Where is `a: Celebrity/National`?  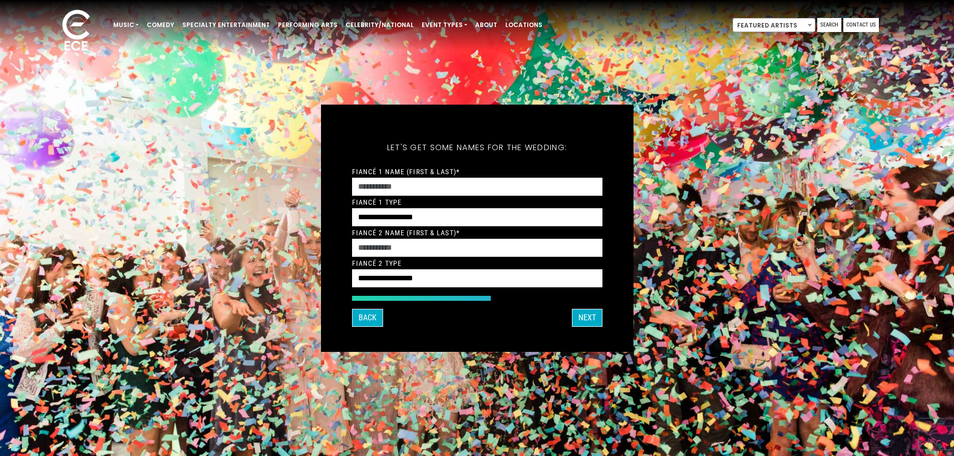
a: Celebrity/National is located at coordinates (380, 25).